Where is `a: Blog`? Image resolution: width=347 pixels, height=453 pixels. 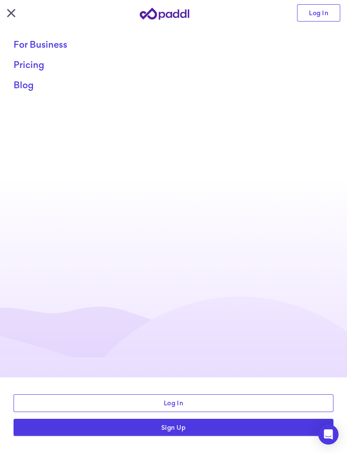
a: Blog is located at coordinates (170, 85).